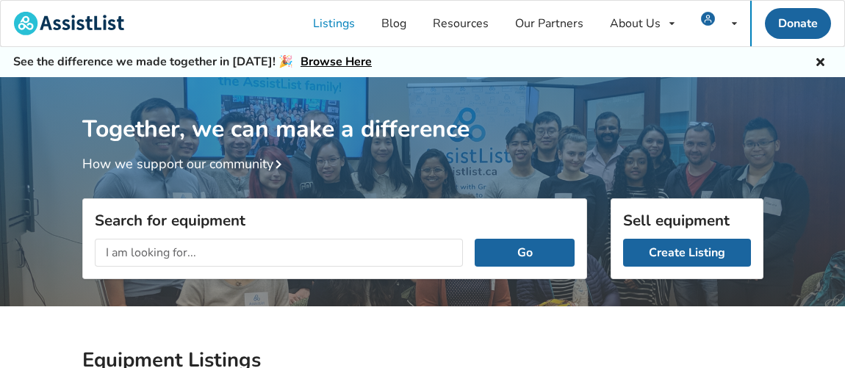 Image resolution: width=845 pixels, height=368 pixels. I want to click on a: Browse Here, so click(336, 62).